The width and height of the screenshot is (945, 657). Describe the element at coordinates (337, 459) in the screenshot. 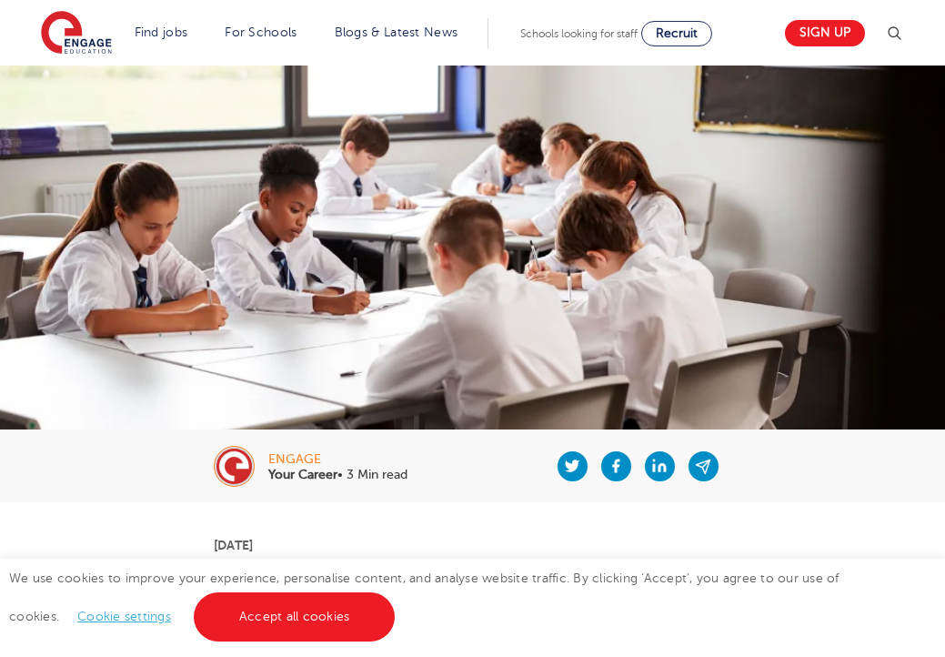

I see `div: engage` at that location.